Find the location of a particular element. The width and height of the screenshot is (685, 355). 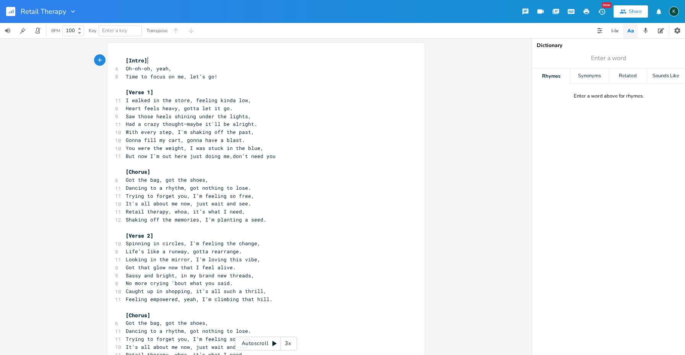

div: Share is located at coordinates (635, 11).